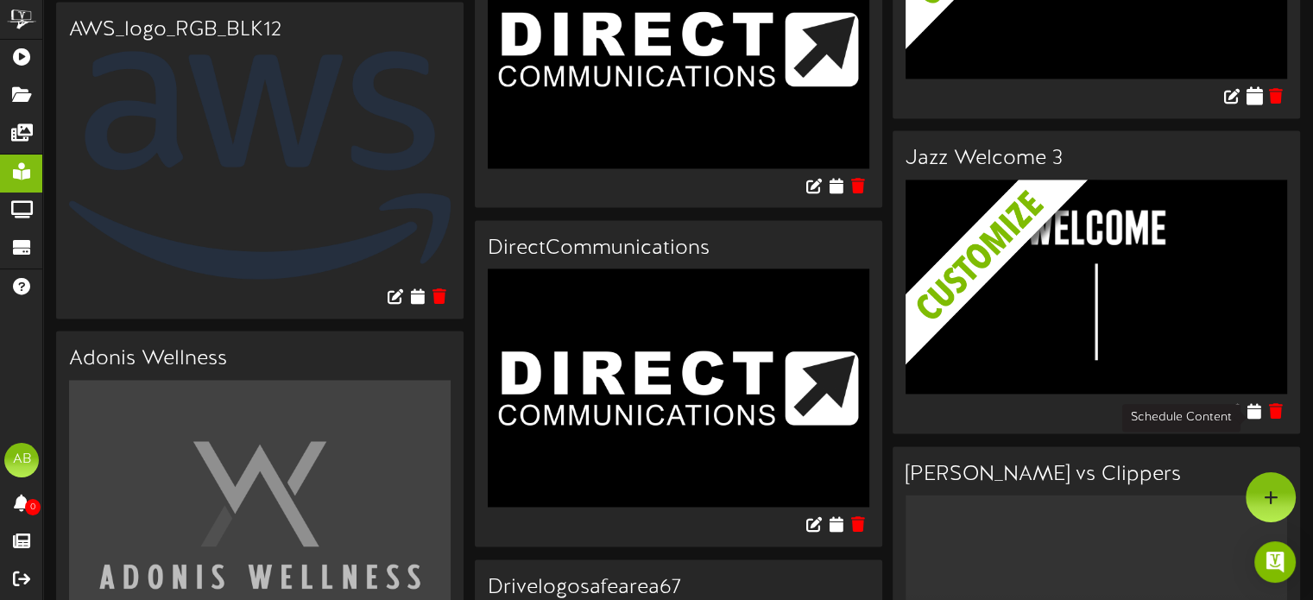 This screenshot has width=1313, height=600. Describe the element at coordinates (260, 165) in the screenshot. I see `img: 961b09bb-fb2b-4577-99e5-a5c43ed64f21.png` at that location.